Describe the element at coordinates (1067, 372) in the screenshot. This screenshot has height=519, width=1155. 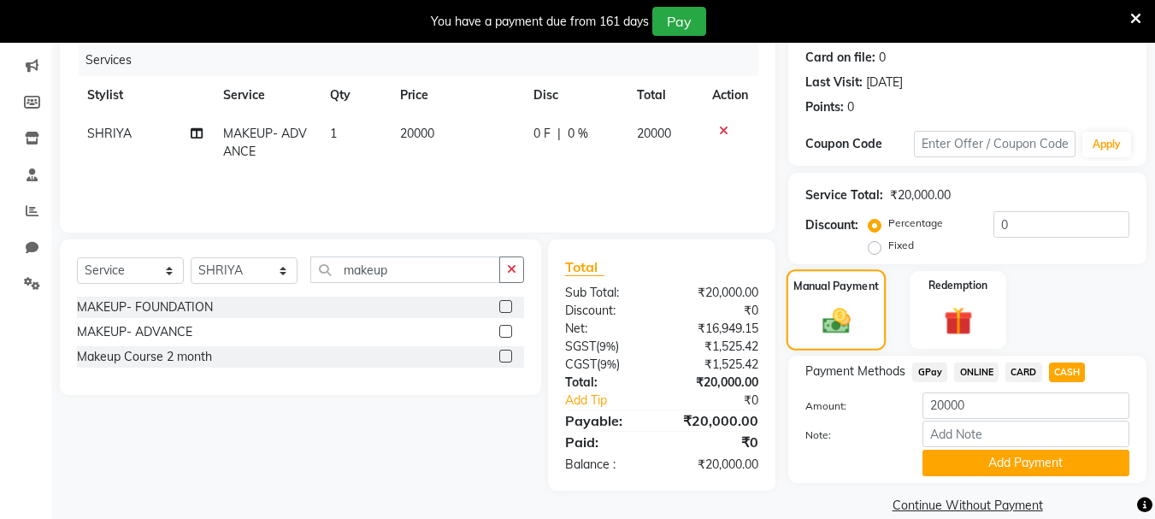
I see `span: CASH` at that location.